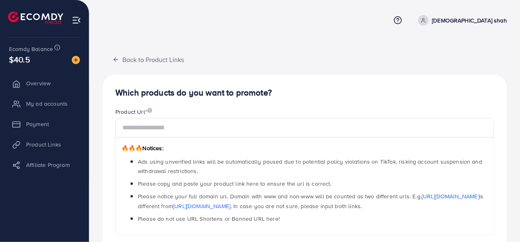 The height and width of the screenshot is (242, 520). What do you see at coordinates (310, 201) in the screenshot?
I see `span: Please notice your full domain url. Domain with www and non-www will be counted as two different ...` at bounding box center [310, 201].